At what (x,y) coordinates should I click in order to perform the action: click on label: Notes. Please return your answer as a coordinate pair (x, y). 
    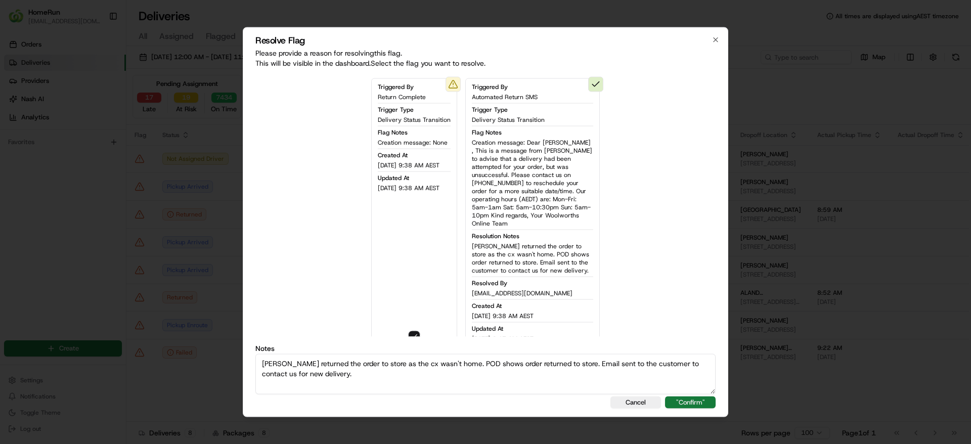
    Looking at the image, I should click on (486, 348).